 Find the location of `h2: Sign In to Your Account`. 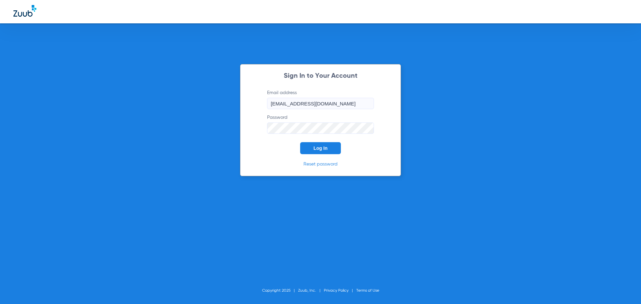

h2: Sign In to Your Account is located at coordinates (321, 76).